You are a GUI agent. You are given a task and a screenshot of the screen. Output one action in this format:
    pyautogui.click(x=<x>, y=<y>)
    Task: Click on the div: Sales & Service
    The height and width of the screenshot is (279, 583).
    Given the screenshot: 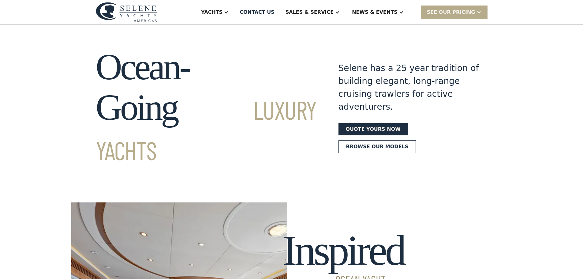 What is the action you would take?
    pyautogui.click(x=310, y=12)
    